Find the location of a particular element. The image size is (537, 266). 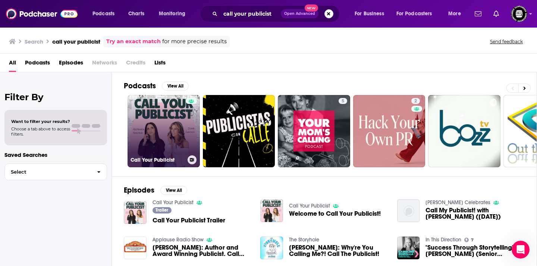

a: Episodes is located at coordinates (71, 64).